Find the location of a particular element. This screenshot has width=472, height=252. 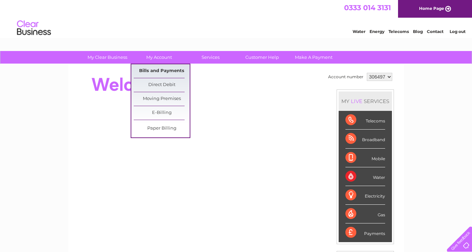

div: Telecoms is located at coordinates (365, 120).